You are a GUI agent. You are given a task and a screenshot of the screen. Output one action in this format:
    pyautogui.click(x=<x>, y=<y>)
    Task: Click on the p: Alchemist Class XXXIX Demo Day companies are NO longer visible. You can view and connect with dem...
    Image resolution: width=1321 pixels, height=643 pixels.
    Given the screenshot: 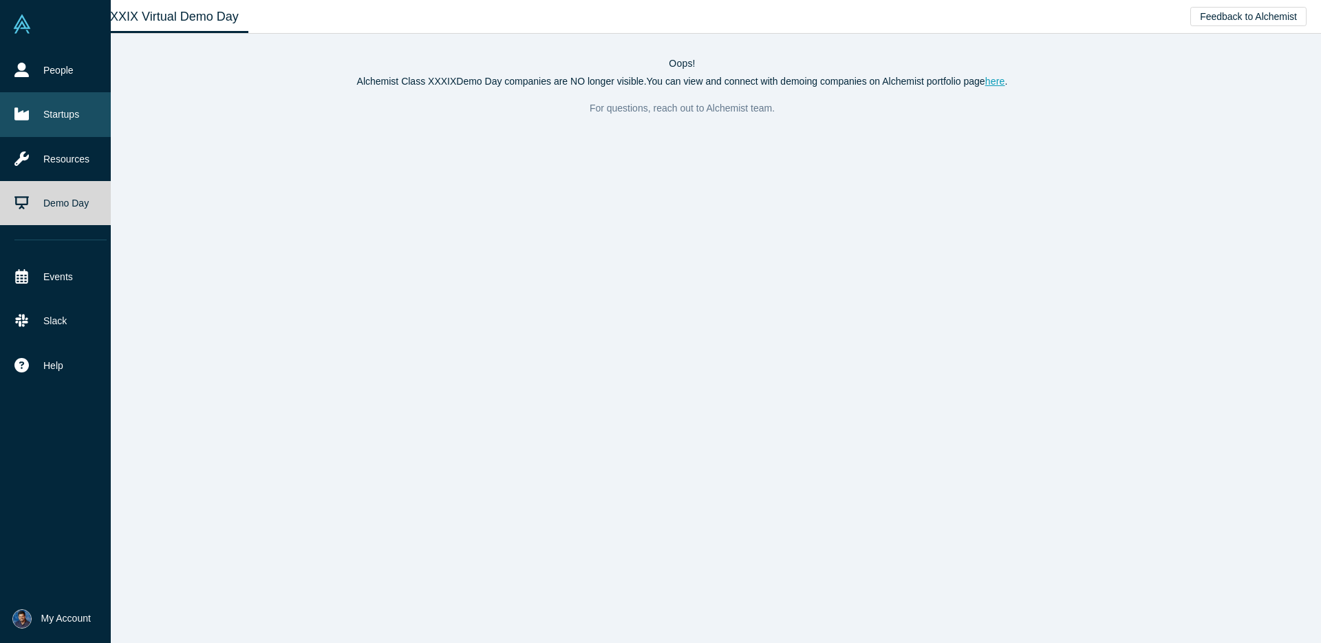 What is the action you would take?
    pyautogui.click(x=682, y=81)
    